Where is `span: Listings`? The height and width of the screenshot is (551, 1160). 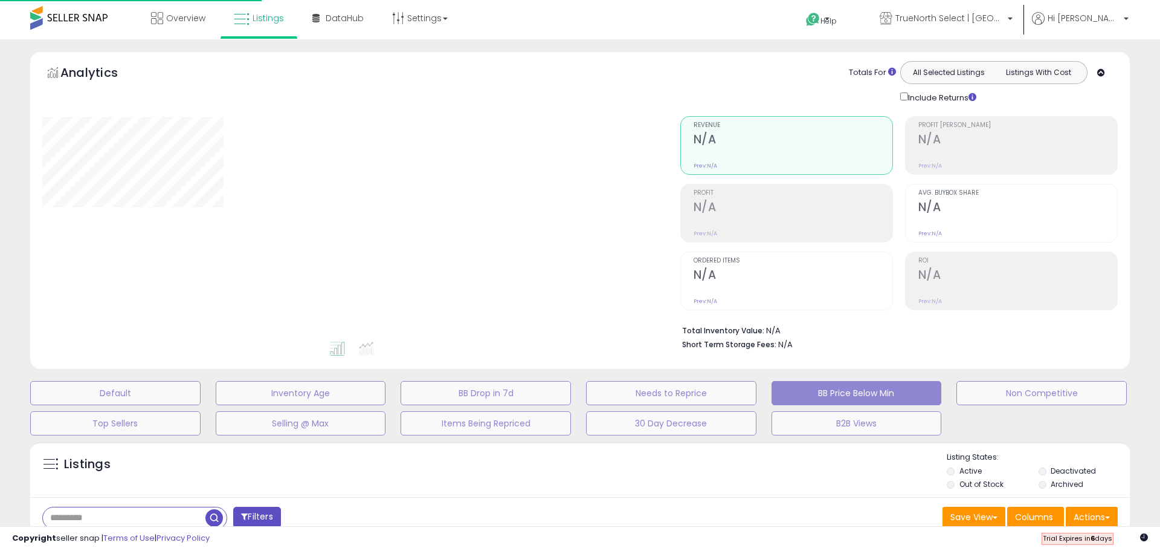 span: Listings is located at coordinates (268, 18).